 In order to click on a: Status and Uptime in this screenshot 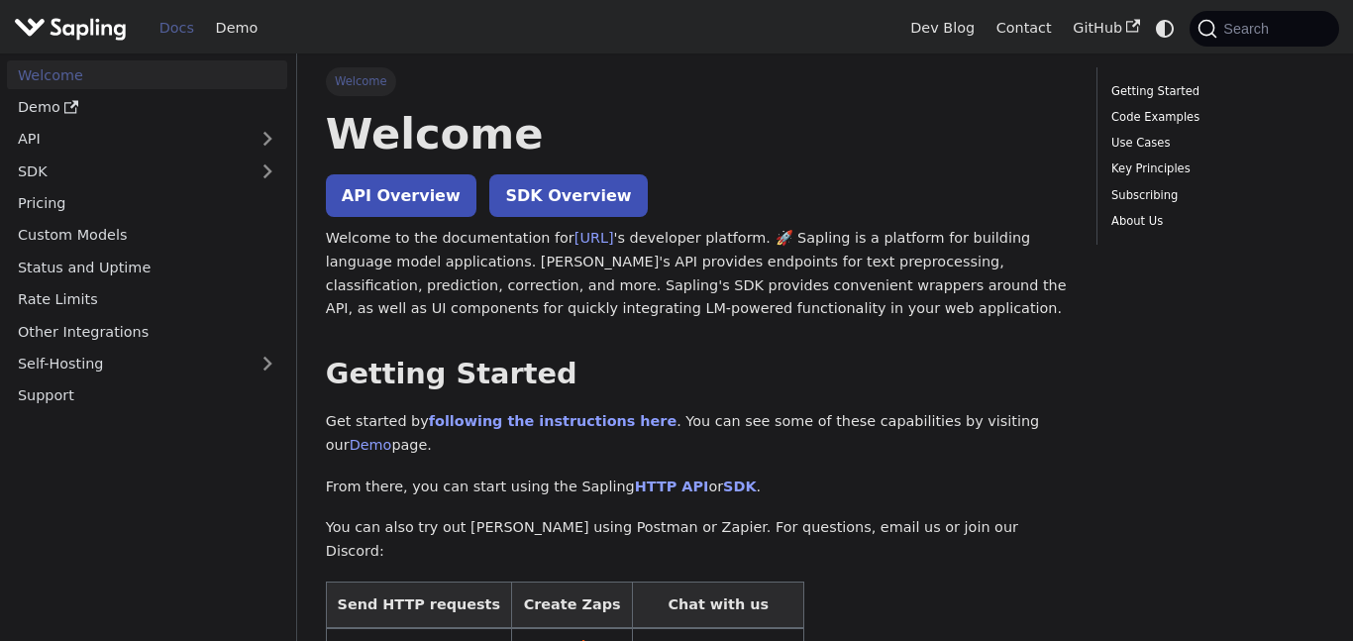, I will do `click(147, 266)`.